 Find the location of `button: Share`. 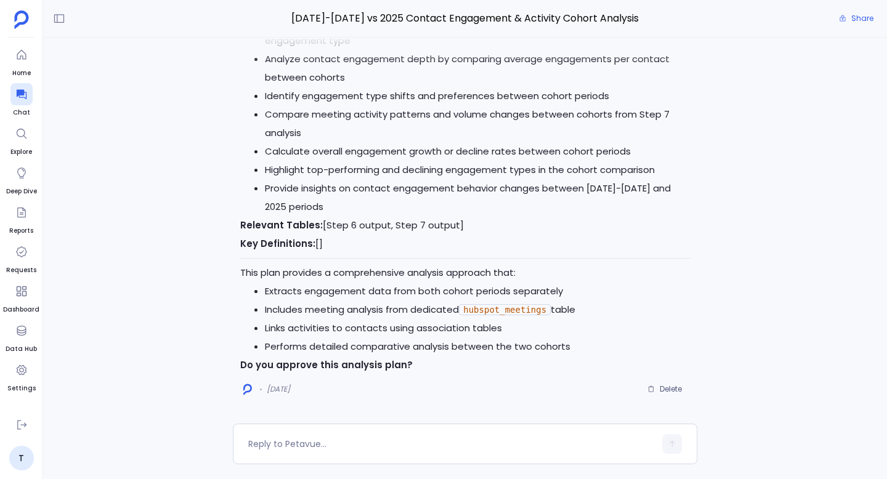

button: Share is located at coordinates (857, 18).